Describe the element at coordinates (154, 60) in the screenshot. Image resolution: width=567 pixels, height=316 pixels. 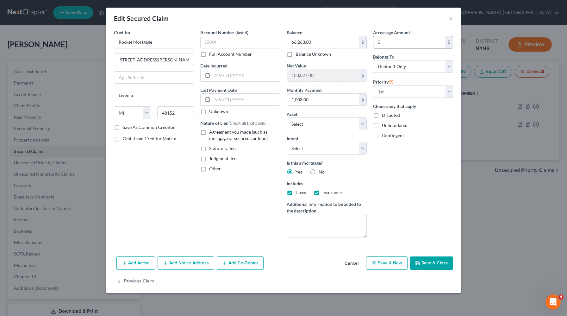
I see `input: Enter address...` at that location.